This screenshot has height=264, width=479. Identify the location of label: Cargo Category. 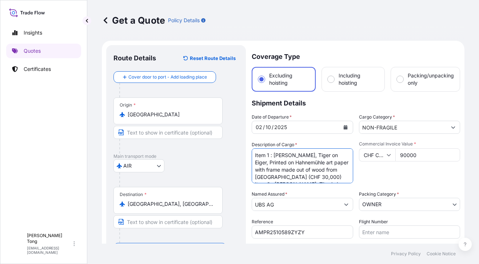
(377, 117).